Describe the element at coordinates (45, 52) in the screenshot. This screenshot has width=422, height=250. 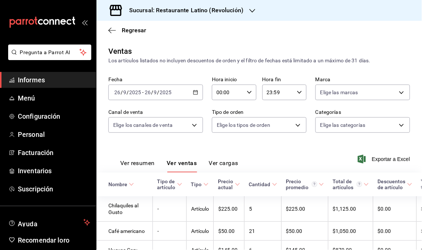
I see `font: Pregunta a Parrot AI` at that location.